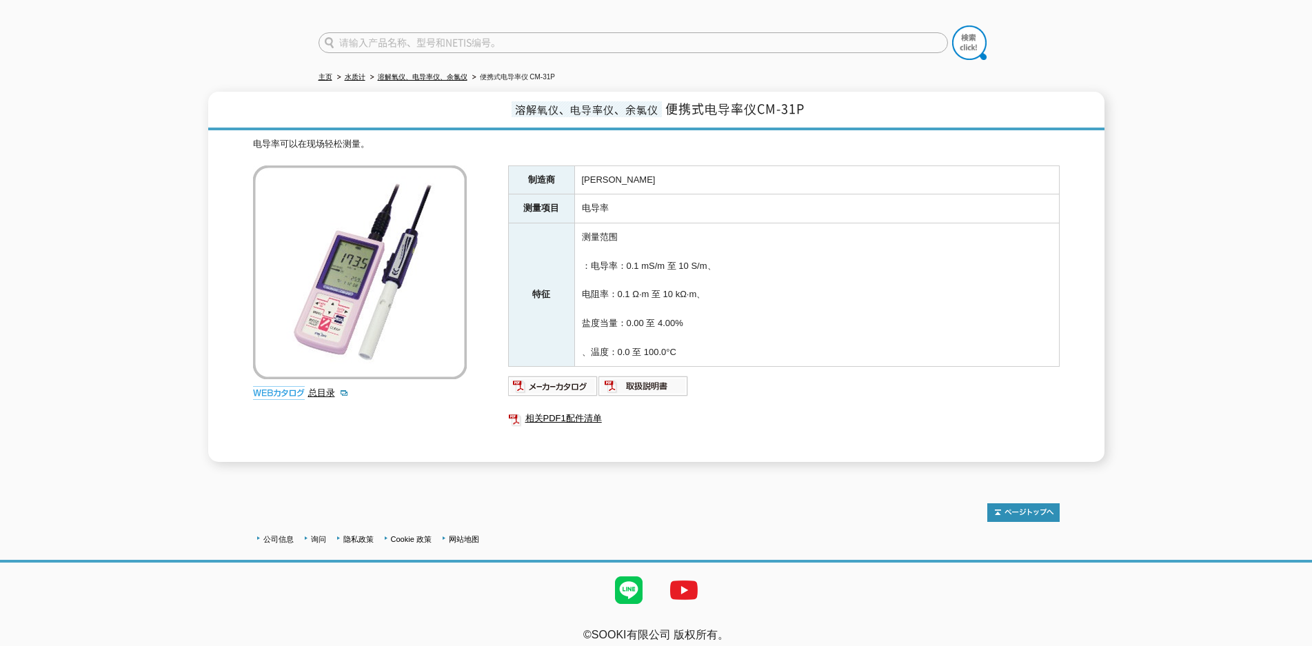  What do you see at coordinates (318, 539) in the screenshot?
I see `a: 询问` at bounding box center [318, 539].